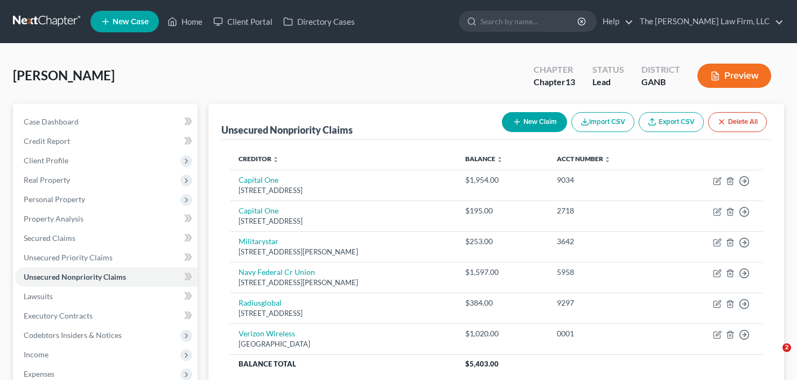 The width and height of the screenshot is (797, 380). I want to click on a: Verizon Wireless, so click(266, 333).